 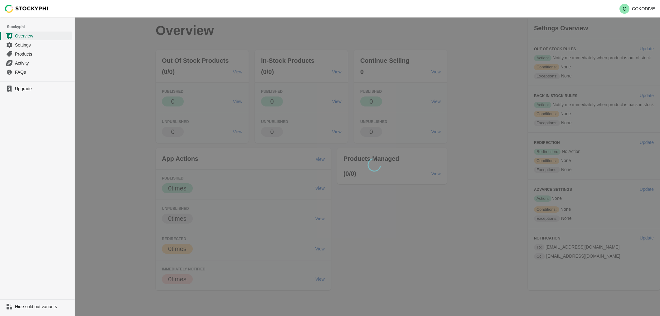 What do you see at coordinates (37, 72) in the screenshot?
I see `a: FAQs` at bounding box center [37, 72].